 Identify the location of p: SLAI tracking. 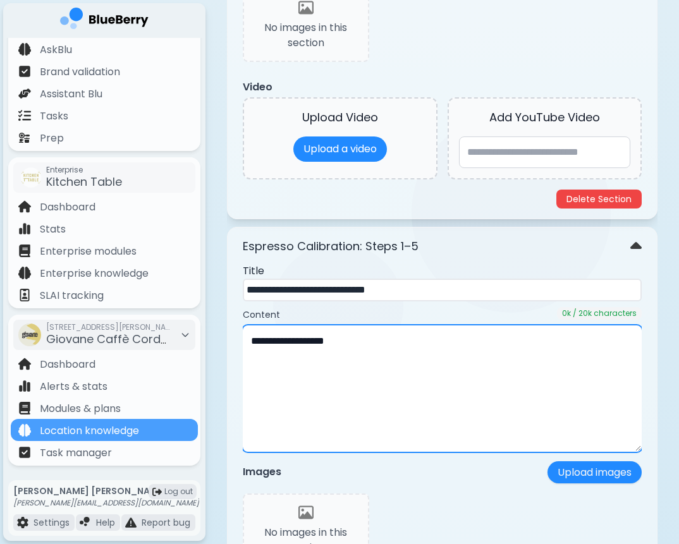
(71, 296).